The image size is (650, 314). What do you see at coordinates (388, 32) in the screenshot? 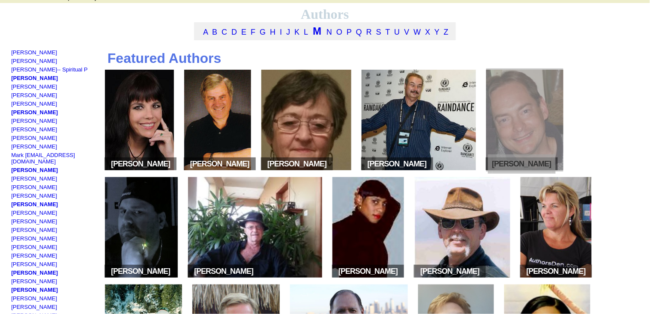
I see `a: T` at bounding box center [388, 32].